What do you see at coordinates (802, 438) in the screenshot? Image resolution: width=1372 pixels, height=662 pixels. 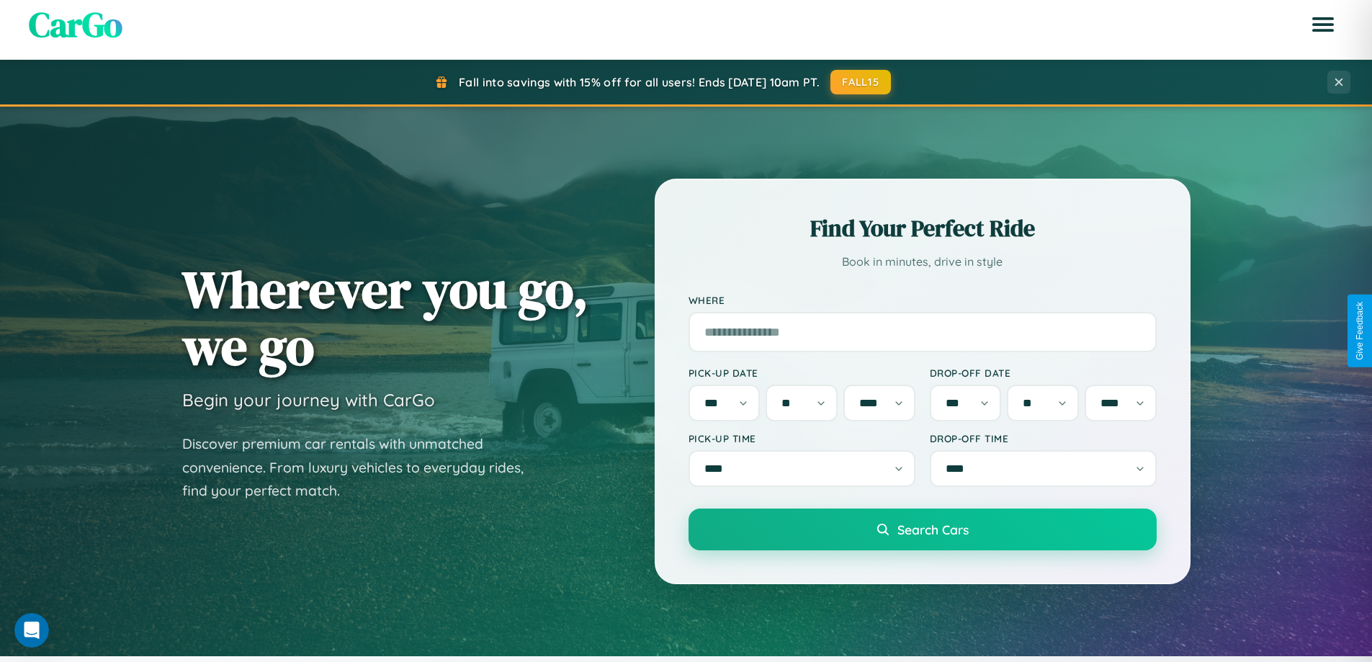 I see `label: Pick-up Time` at bounding box center [802, 438].